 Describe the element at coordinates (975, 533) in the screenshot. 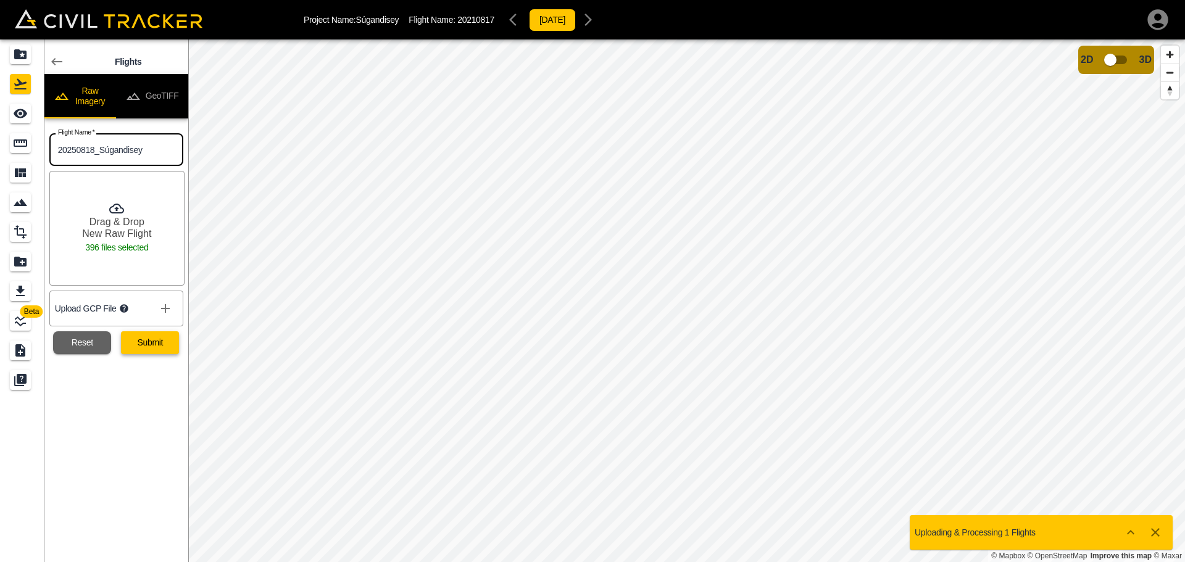

I see `p: Uploading & Processing 1 Flights` at that location.